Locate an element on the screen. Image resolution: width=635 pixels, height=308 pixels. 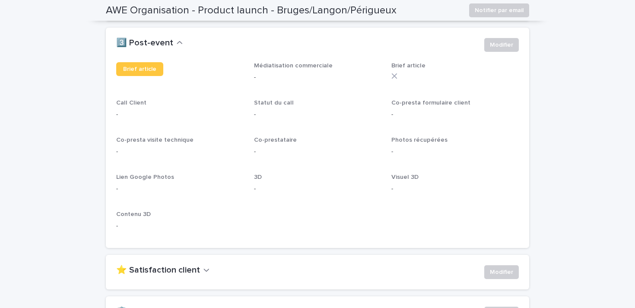
span: Visuel 3D is located at coordinates (405, 177).